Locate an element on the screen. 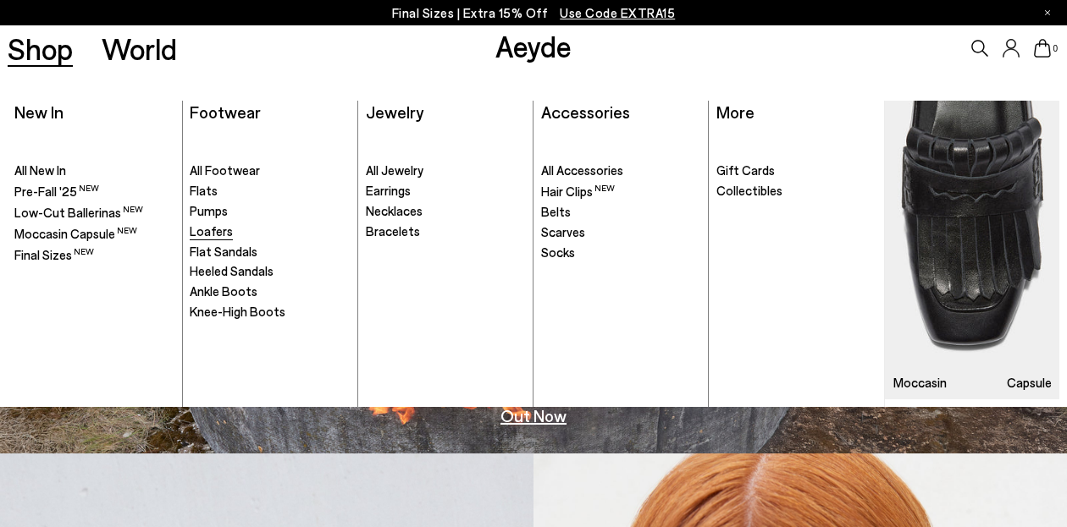 Image resolution: width=1067 pixels, height=527 pixels. a: Knee-High Boots is located at coordinates (269, 312).